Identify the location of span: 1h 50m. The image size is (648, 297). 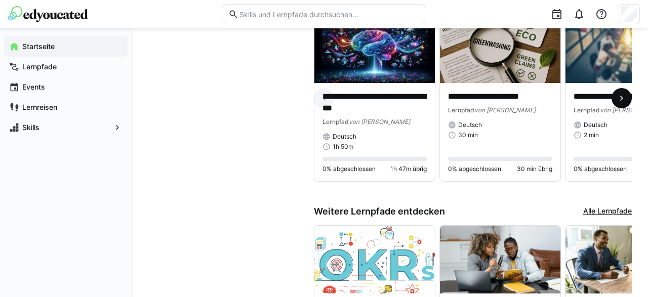
(343, 147).